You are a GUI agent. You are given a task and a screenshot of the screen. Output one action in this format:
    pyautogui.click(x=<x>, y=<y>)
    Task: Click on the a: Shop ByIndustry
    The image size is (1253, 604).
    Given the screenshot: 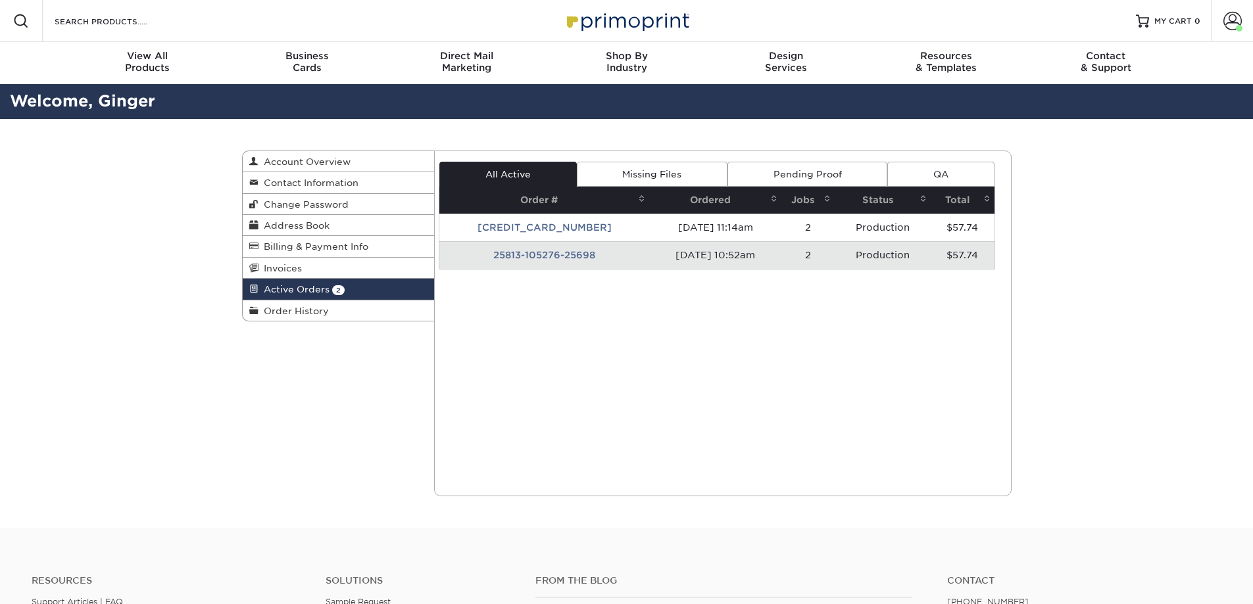 What is the action you would take?
    pyautogui.click(x=626, y=63)
    